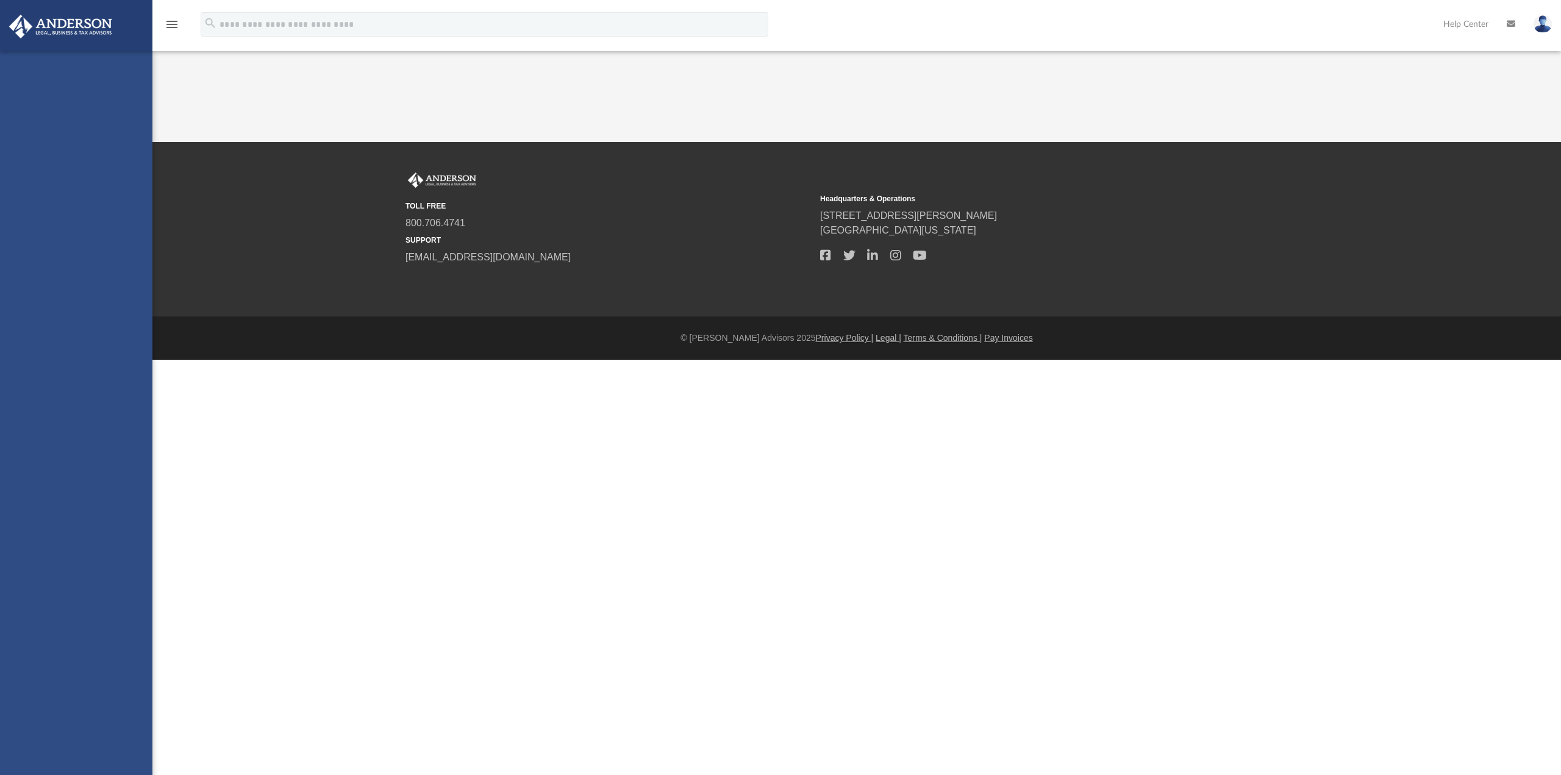 The image size is (1561, 775). What do you see at coordinates (1543, 24) in the screenshot?
I see `img: User Pic` at bounding box center [1543, 24].